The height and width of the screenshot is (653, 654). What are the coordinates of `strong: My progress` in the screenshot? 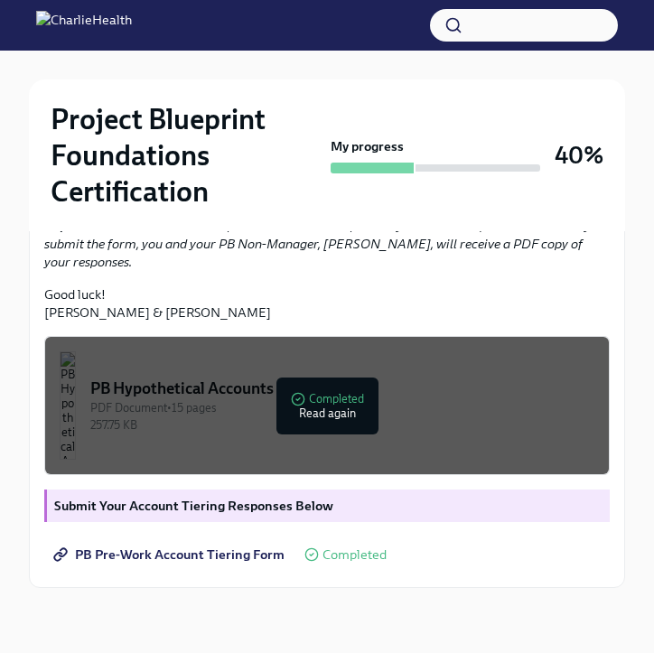 It's located at (367, 146).